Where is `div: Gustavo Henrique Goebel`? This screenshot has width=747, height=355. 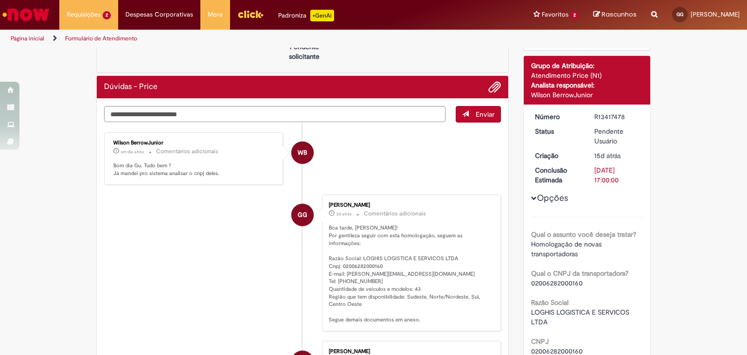
div: Gustavo Henrique Goebel is located at coordinates (302, 215).